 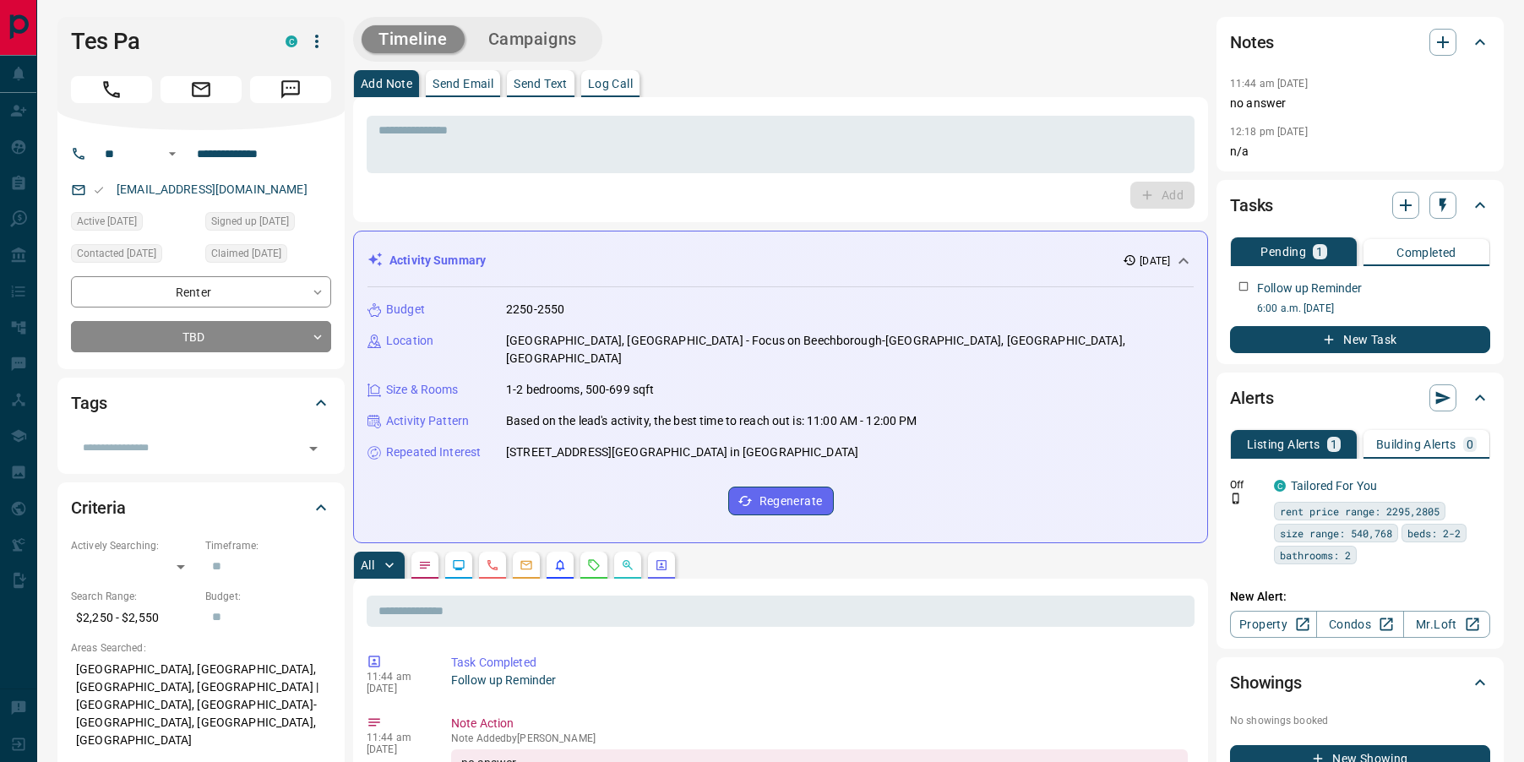 What do you see at coordinates (422, 389) in the screenshot?
I see `p: Size & Rooms` at bounding box center [422, 389].